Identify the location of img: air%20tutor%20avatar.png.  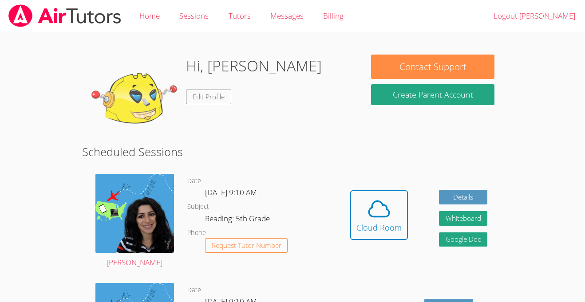
(135, 213).